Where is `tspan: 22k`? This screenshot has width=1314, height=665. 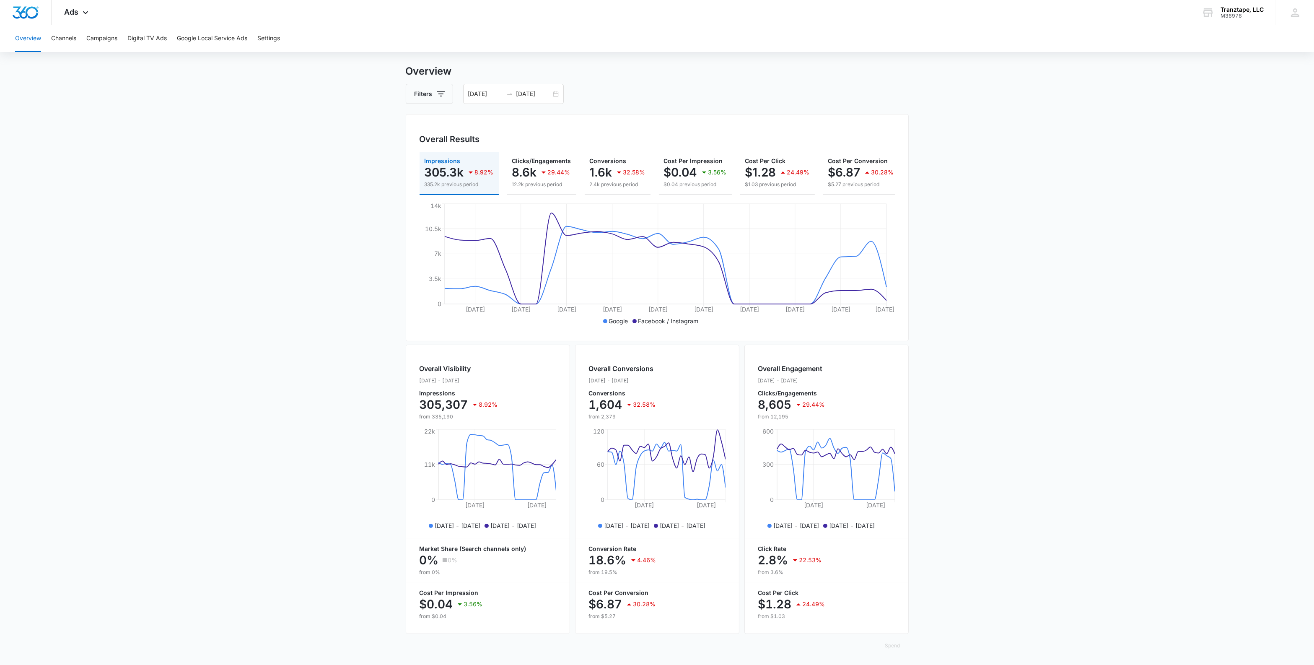
tspan: 22k is located at coordinates (430, 431).